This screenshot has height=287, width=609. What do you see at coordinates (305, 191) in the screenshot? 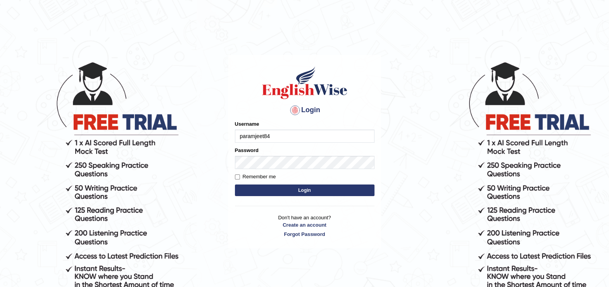
I see `button: Login` at bounding box center [305, 191].